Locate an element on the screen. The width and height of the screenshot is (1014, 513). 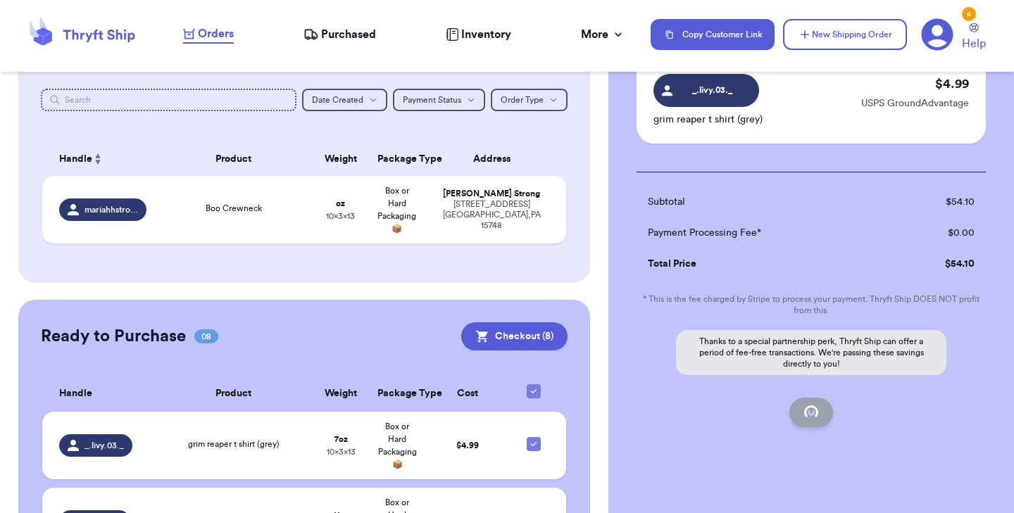
th: Cost is located at coordinates (467, 394).